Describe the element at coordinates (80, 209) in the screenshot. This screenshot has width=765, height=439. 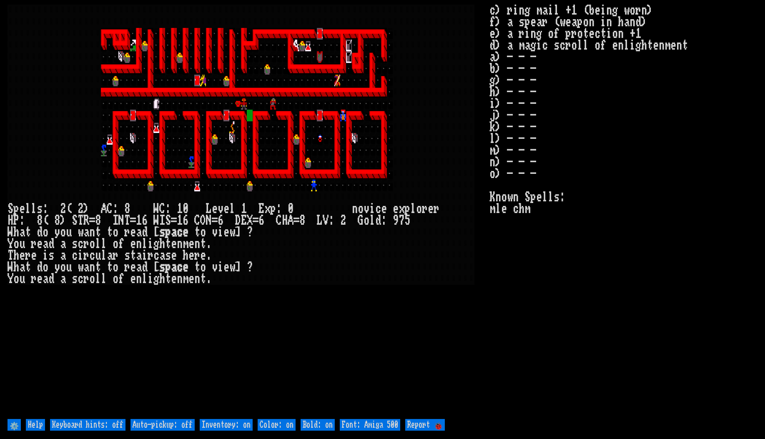
I see `div: 2` at that location.